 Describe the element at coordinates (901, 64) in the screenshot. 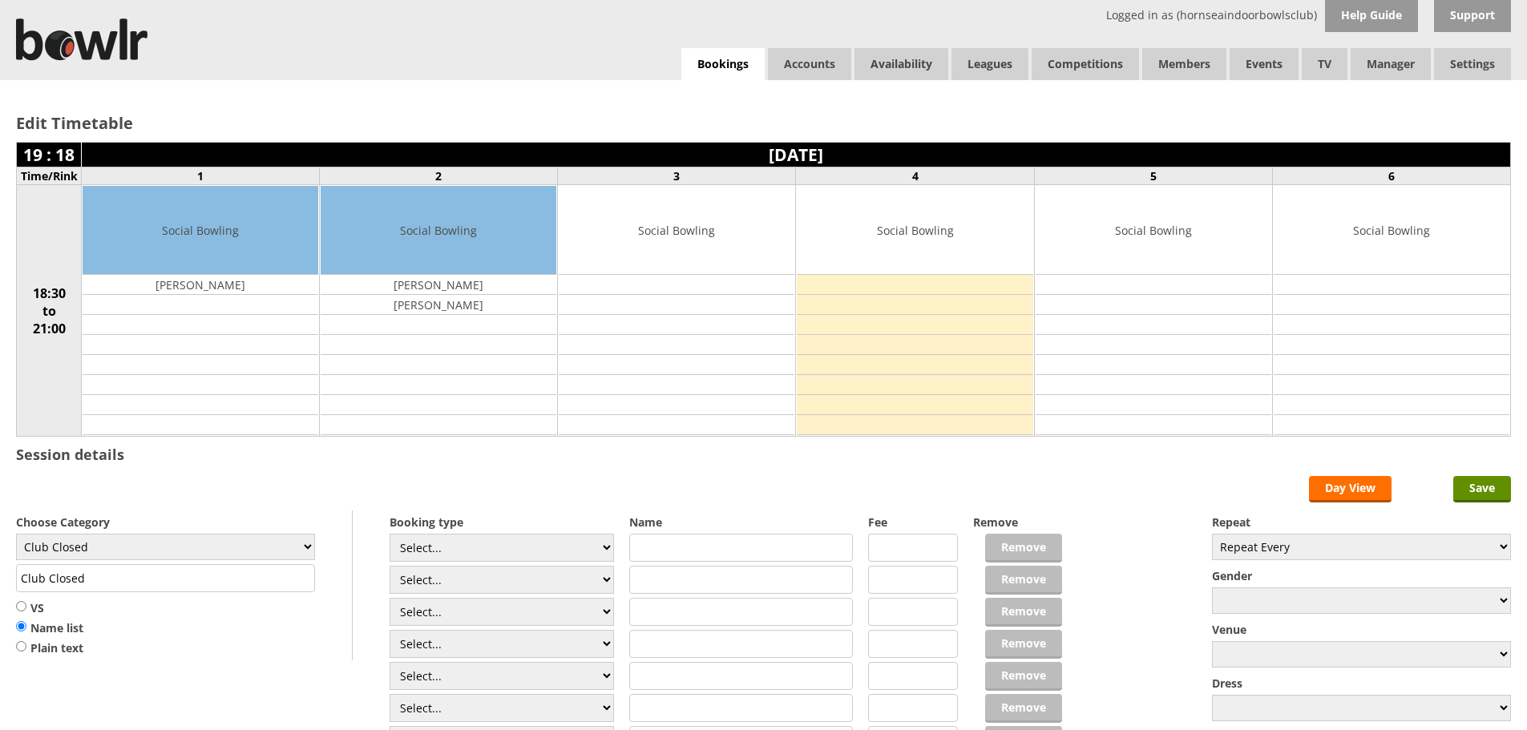

I see `a: Availability` at that location.